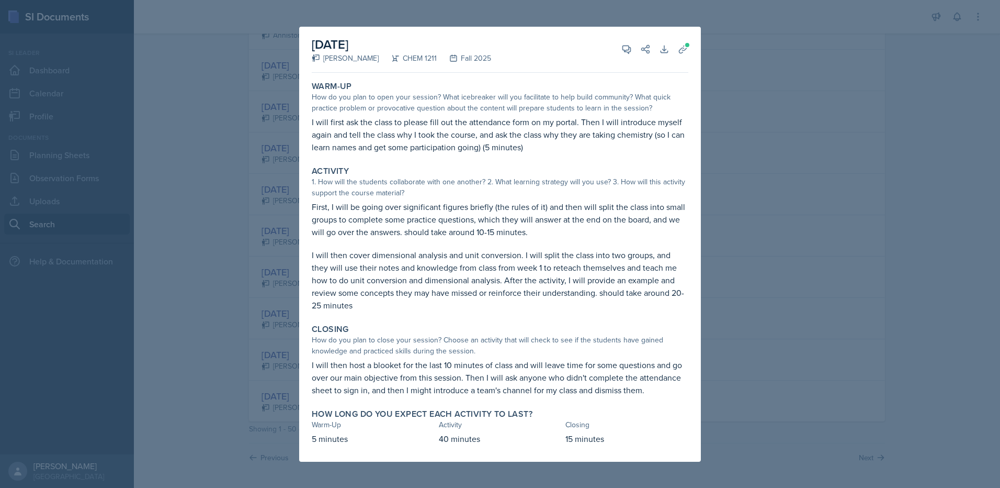 The image size is (1000, 488). I want to click on p: First, I will be going over significant figures briefly (the rules of it) and then will split the..., so click(500, 219).